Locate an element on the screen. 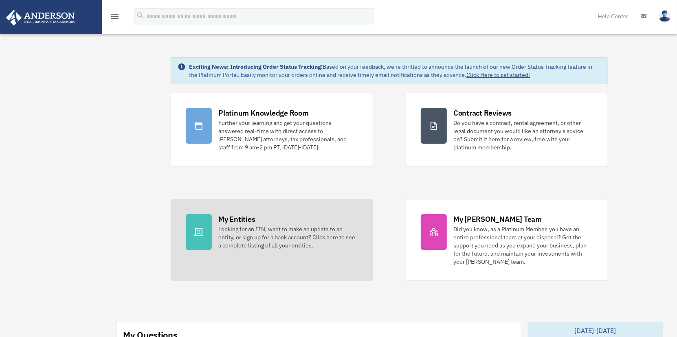  div: Contract Reviews is located at coordinates (483, 113).